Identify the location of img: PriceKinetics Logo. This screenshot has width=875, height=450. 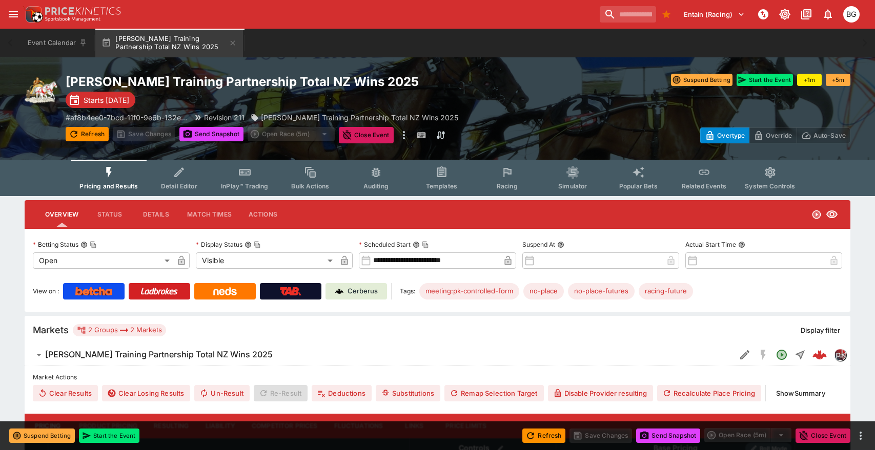
(33, 14).